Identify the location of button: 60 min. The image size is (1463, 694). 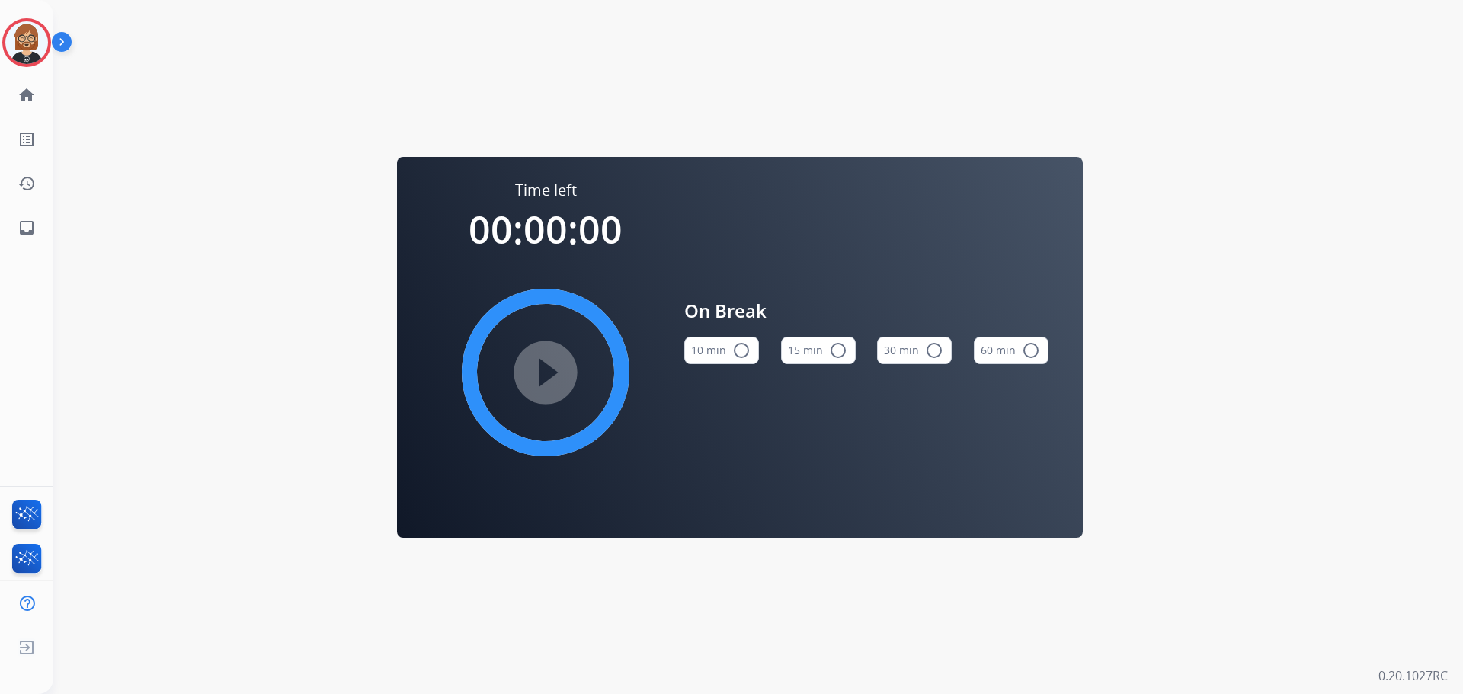
(1011, 350).